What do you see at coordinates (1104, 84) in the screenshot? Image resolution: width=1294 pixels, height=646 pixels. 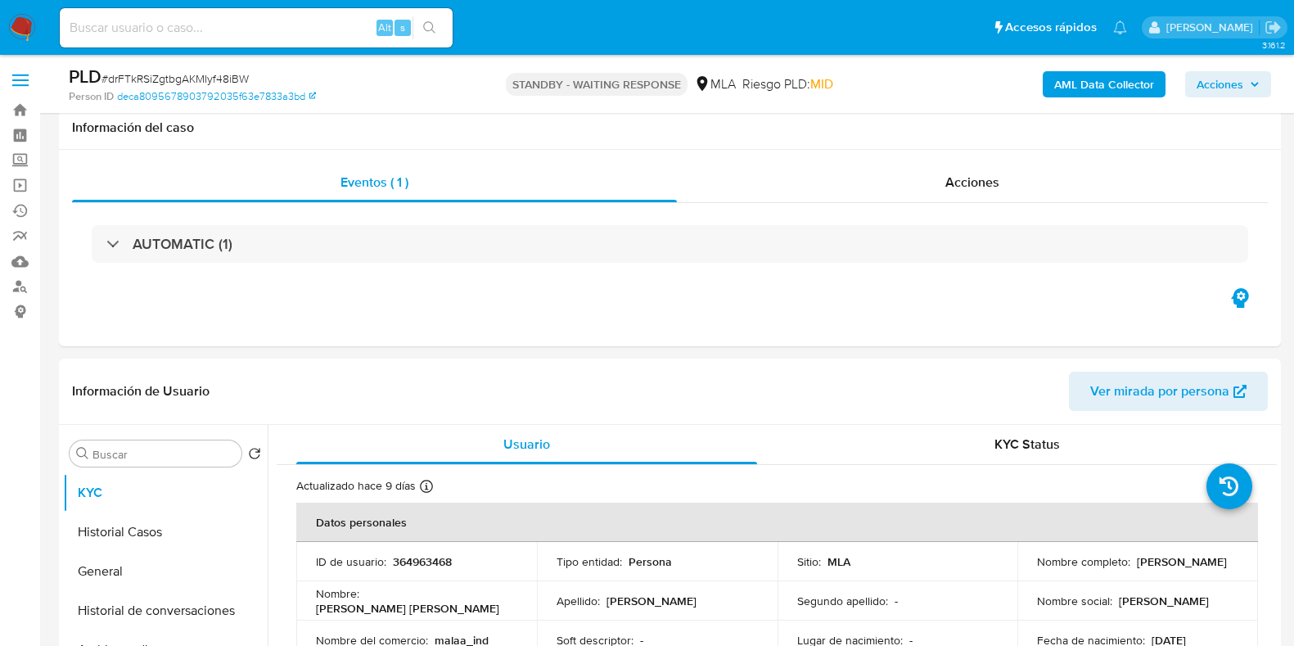 I see `button: AML Data Collector` at bounding box center [1104, 84].